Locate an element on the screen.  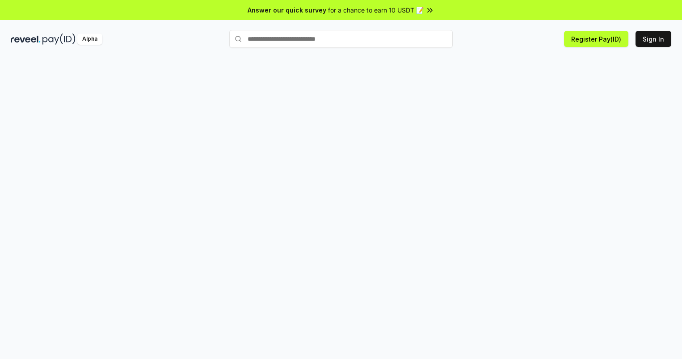
span: Answer our quick survey is located at coordinates (287, 10).